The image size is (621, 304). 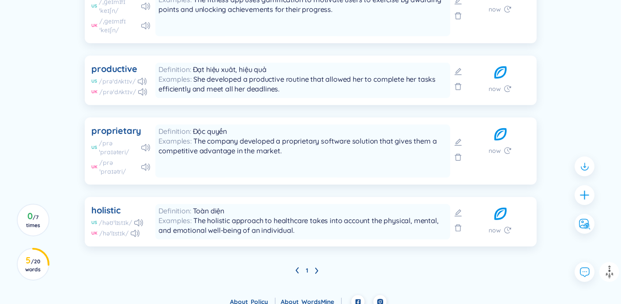 What do you see at coordinates (297, 270) in the screenshot?
I see `li: Previous Page` at bounding box center [297, 270].